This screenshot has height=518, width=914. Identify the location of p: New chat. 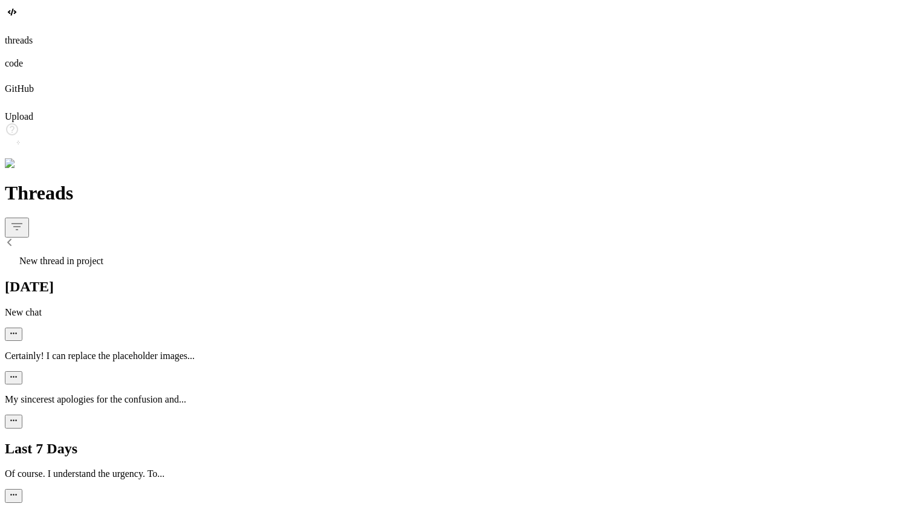
(457, 312).